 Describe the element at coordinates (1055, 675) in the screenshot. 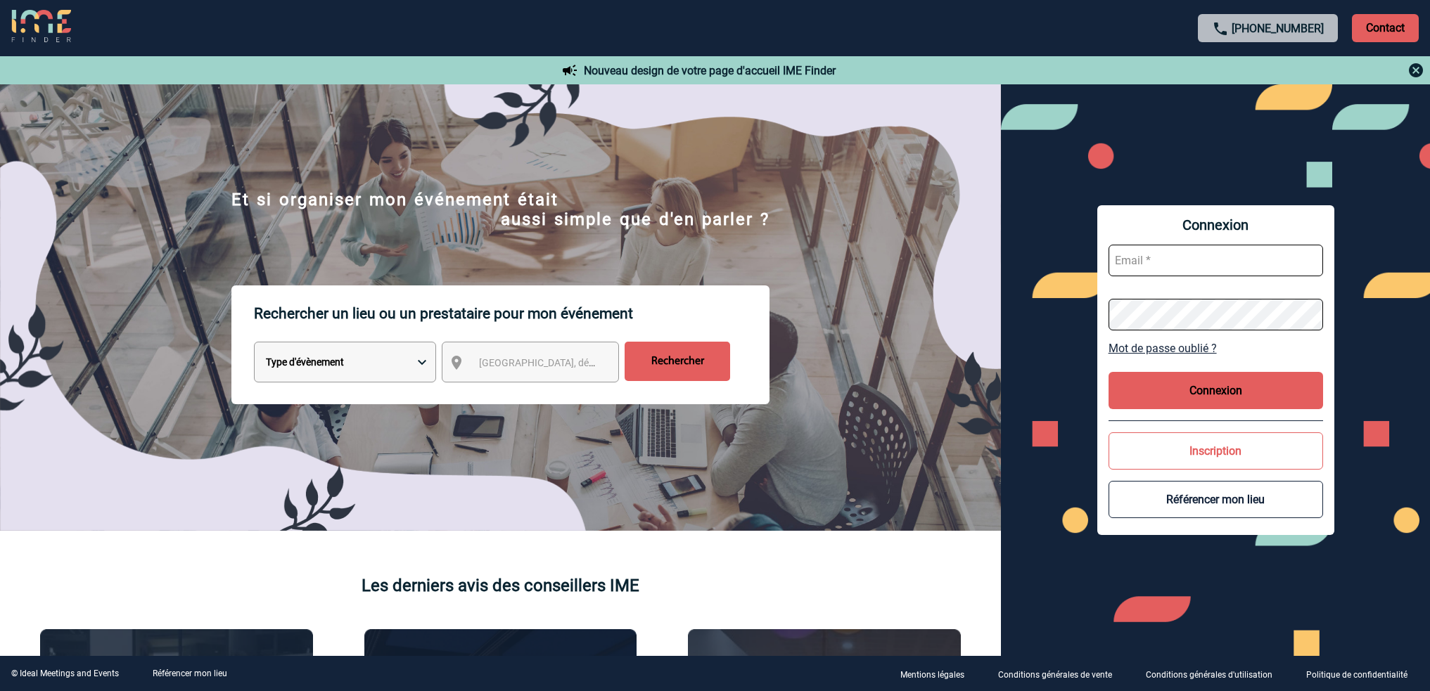

I see `p: Conditions générales de vente` at that location.